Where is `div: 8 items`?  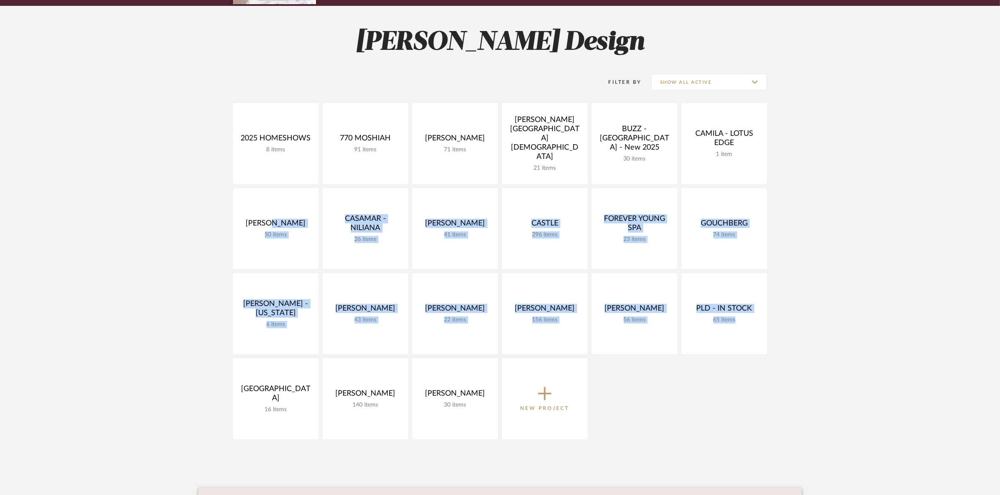 div: 8 items is located at coordinates (276, 150).